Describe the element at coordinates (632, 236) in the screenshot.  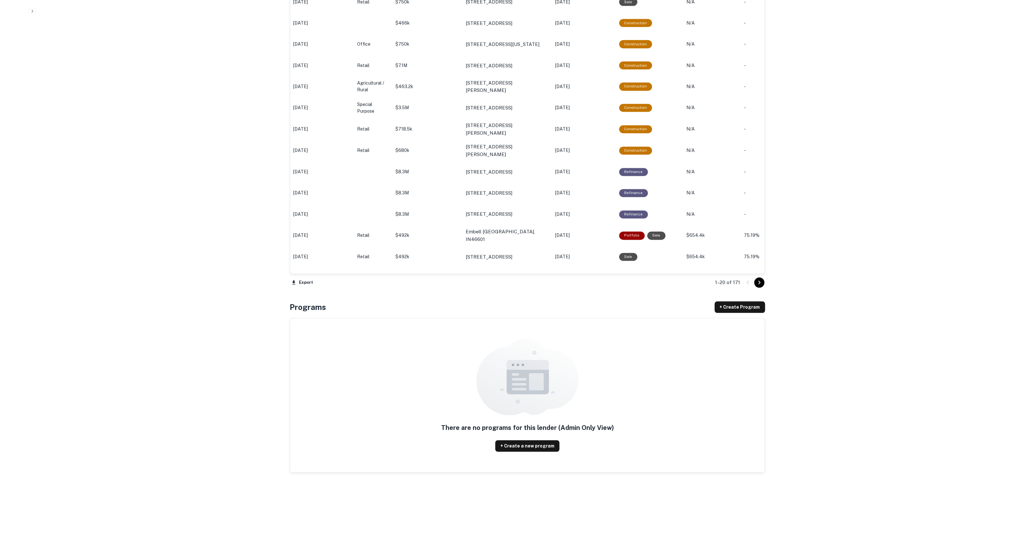
I see `div: This is a portfolio loan with 8 properties` at that location.